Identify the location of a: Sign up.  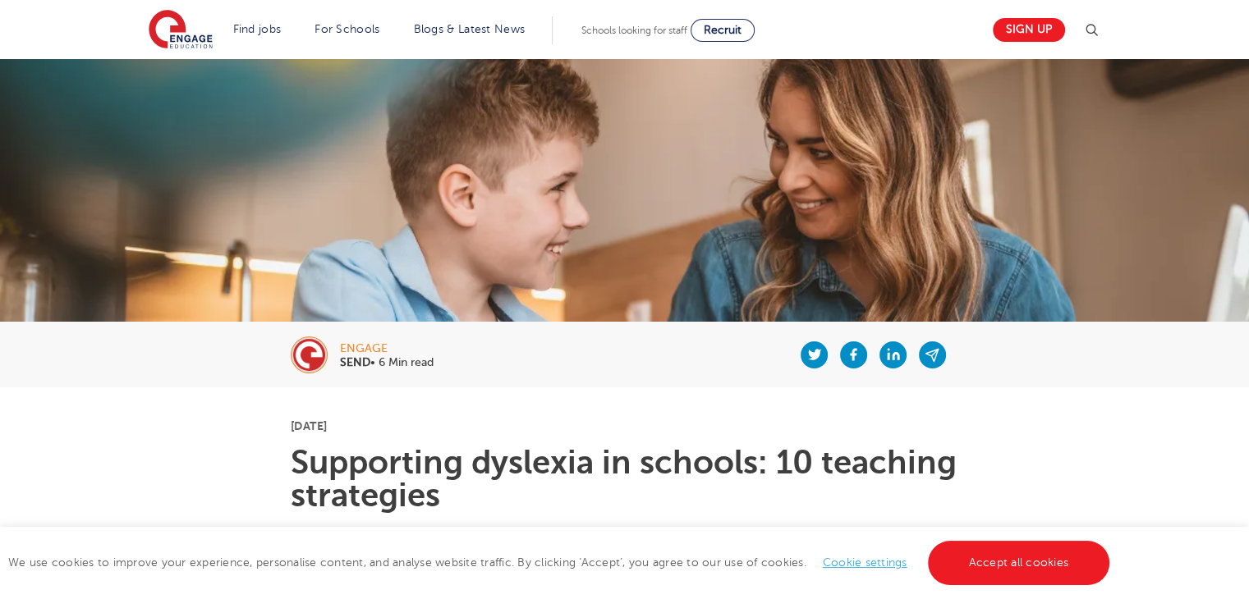
(1029, 30).